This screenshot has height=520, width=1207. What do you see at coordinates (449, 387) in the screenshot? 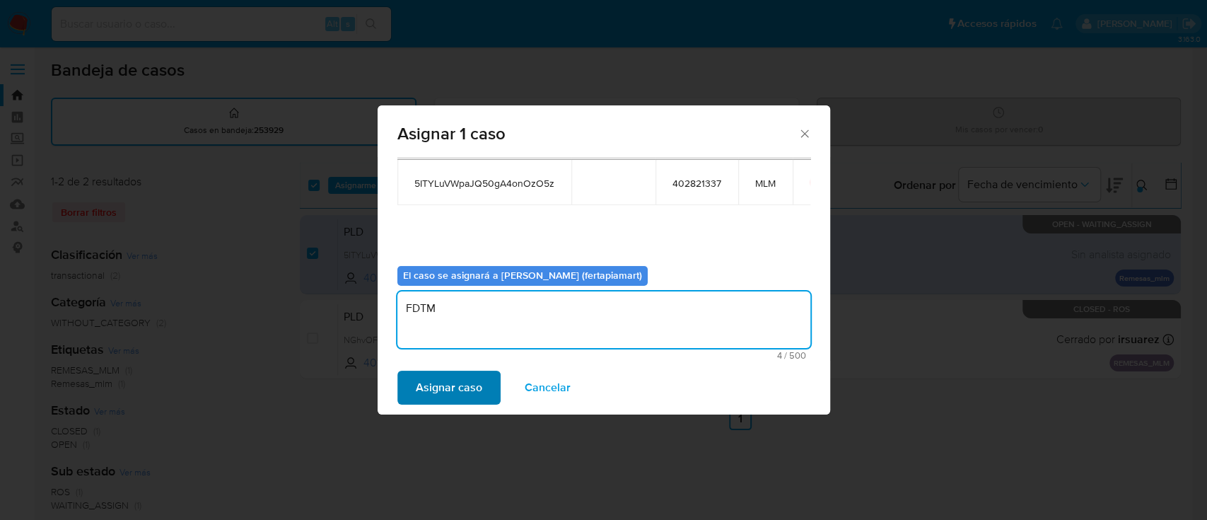
I see `span: Asignar caso` at bounding box center [449, 387].